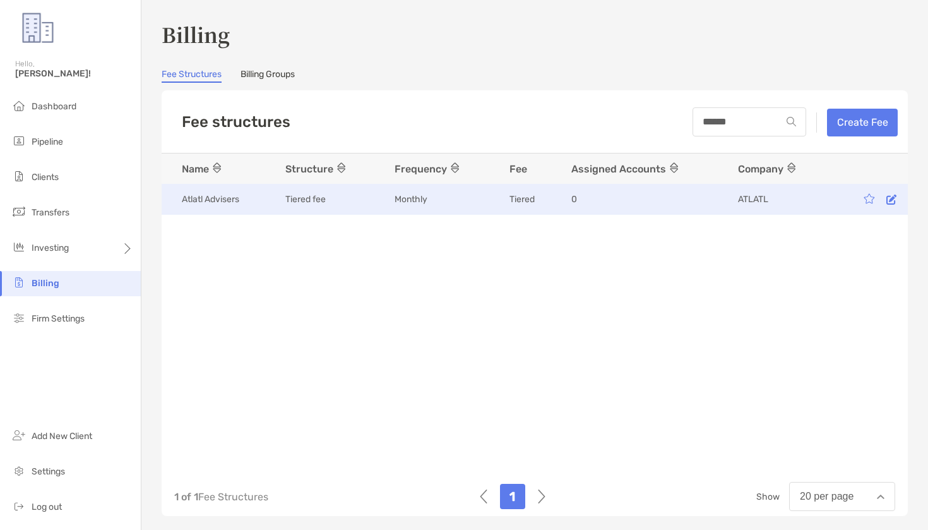 The height and width of the screenshot is (530, 928). What do you see at coordinates (58, 318) in the screenshot?
I see `span: Firm Settings` at bounding box center [58, 318].